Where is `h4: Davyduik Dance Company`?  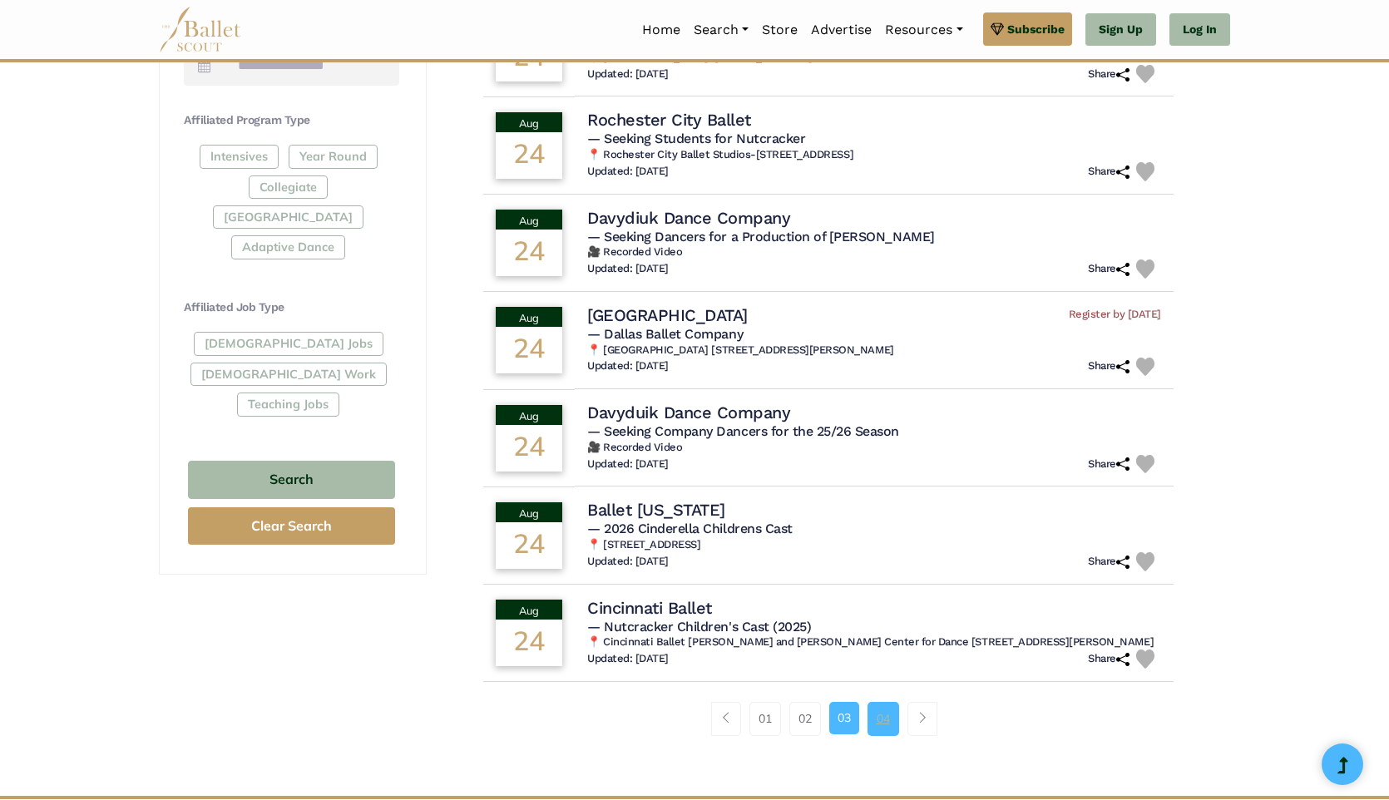
h4: Davyduik Dance Company is located at coordinates (688, 412).